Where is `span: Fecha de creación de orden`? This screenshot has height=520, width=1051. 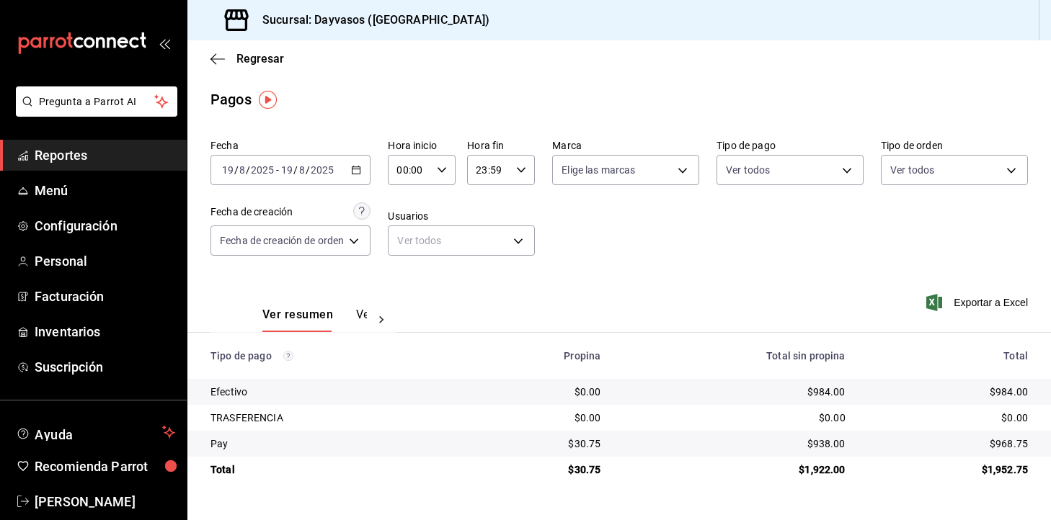
span: Fecha de creación de orden is located at coordinates (282, 241).